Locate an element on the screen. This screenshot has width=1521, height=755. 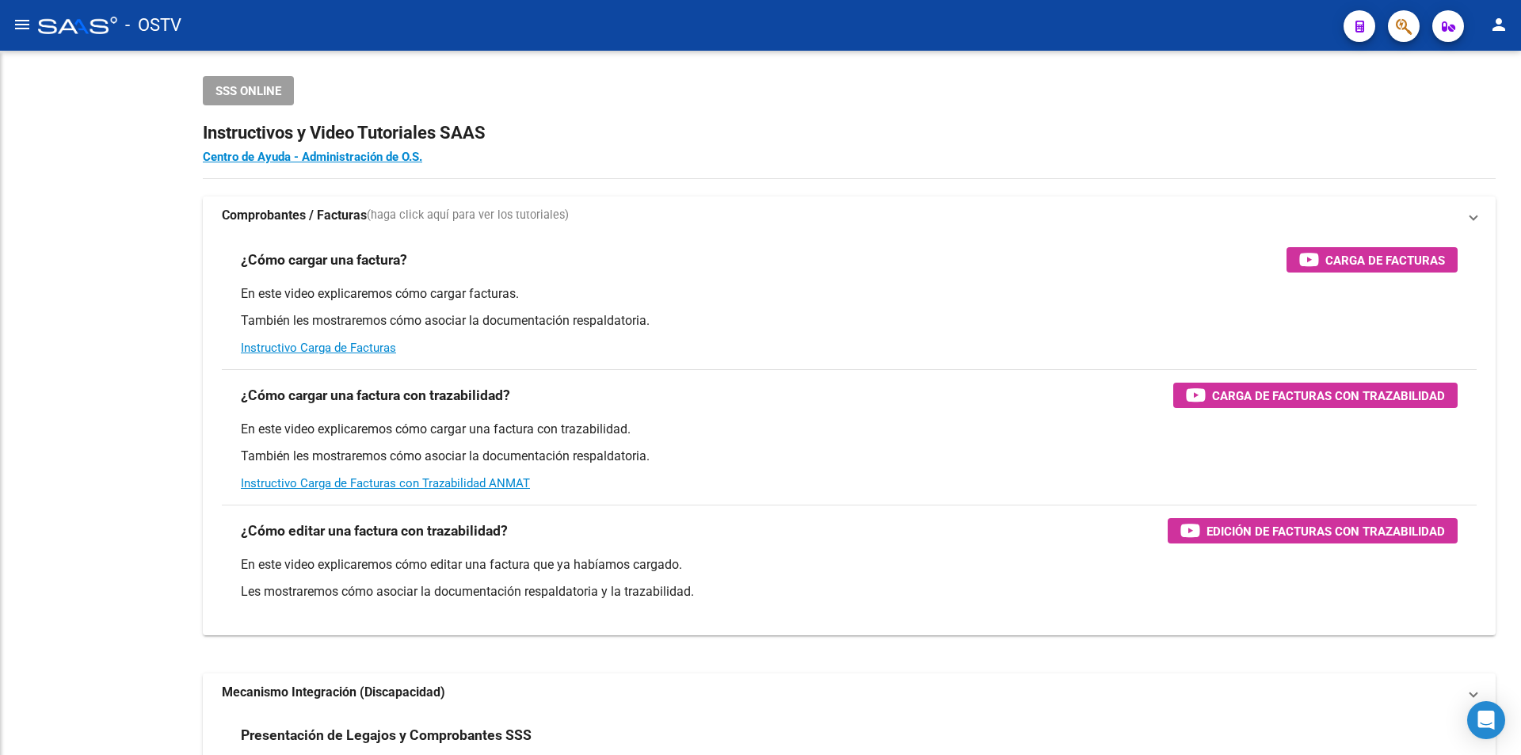
div: Open Intercom Messenger is located at coordinates (1487, 720).